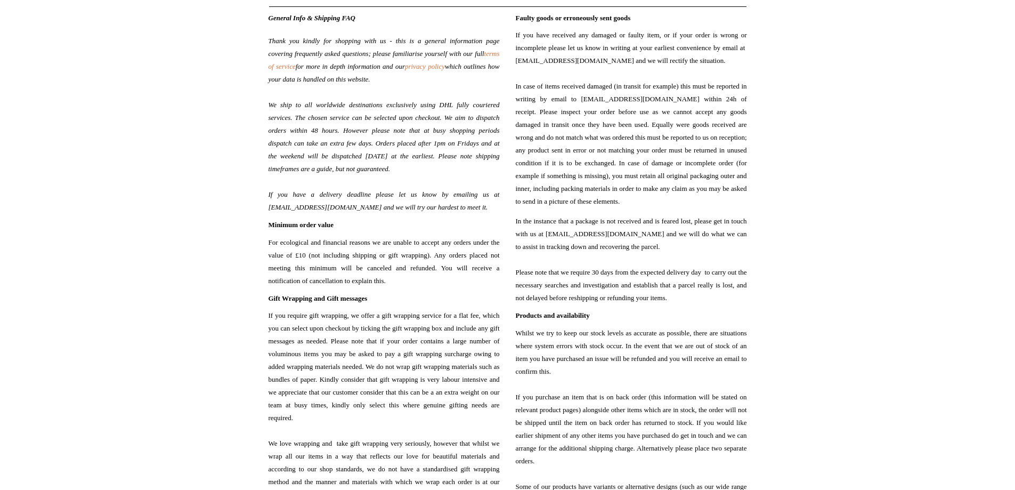 The image size is (1015, 490). What do you see at coordinates (573, 18) in the screenshot?
I see `span: Faulty goods or erroneously sent goods` at bounding box center [573, 18].